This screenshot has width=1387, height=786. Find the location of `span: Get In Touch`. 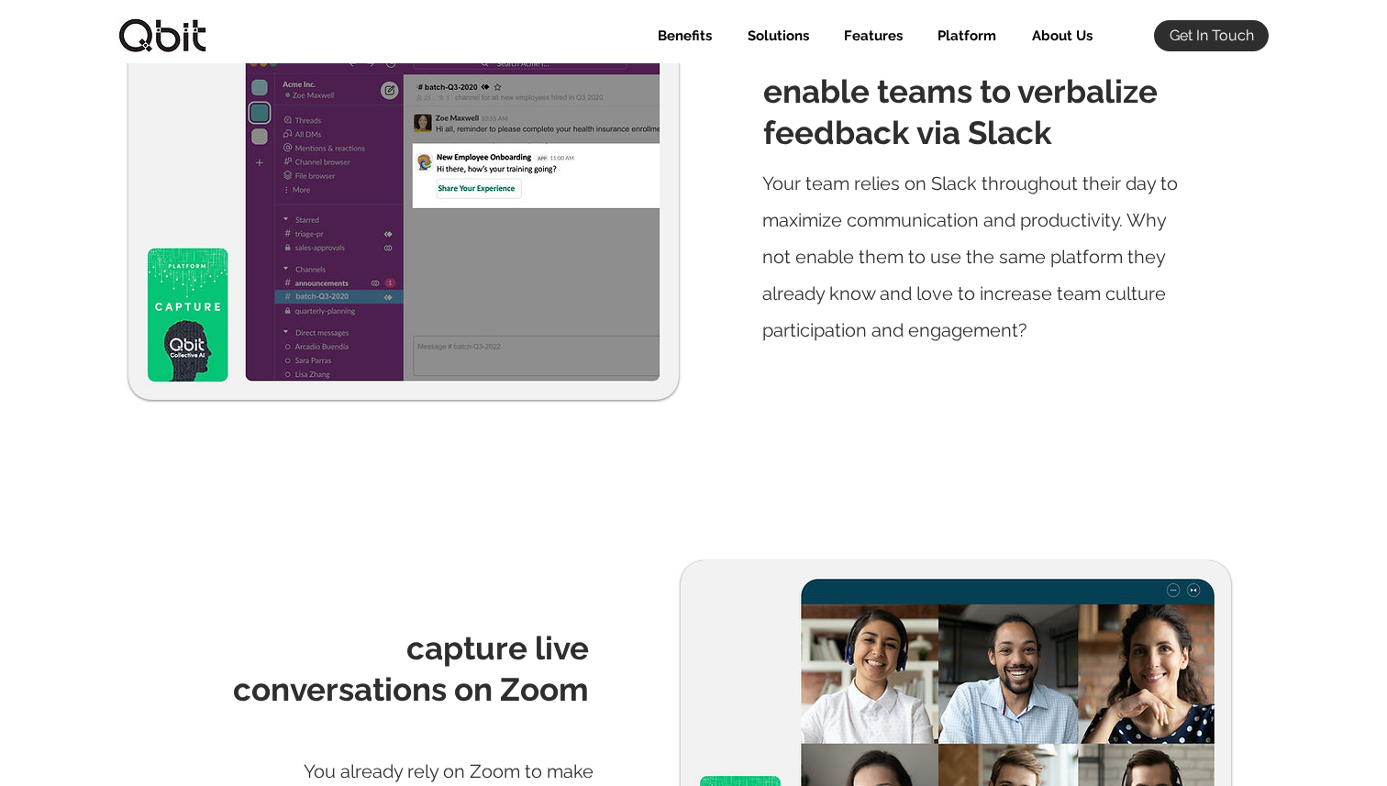

span: Get In Touch is located at coordinates (1211, 36).